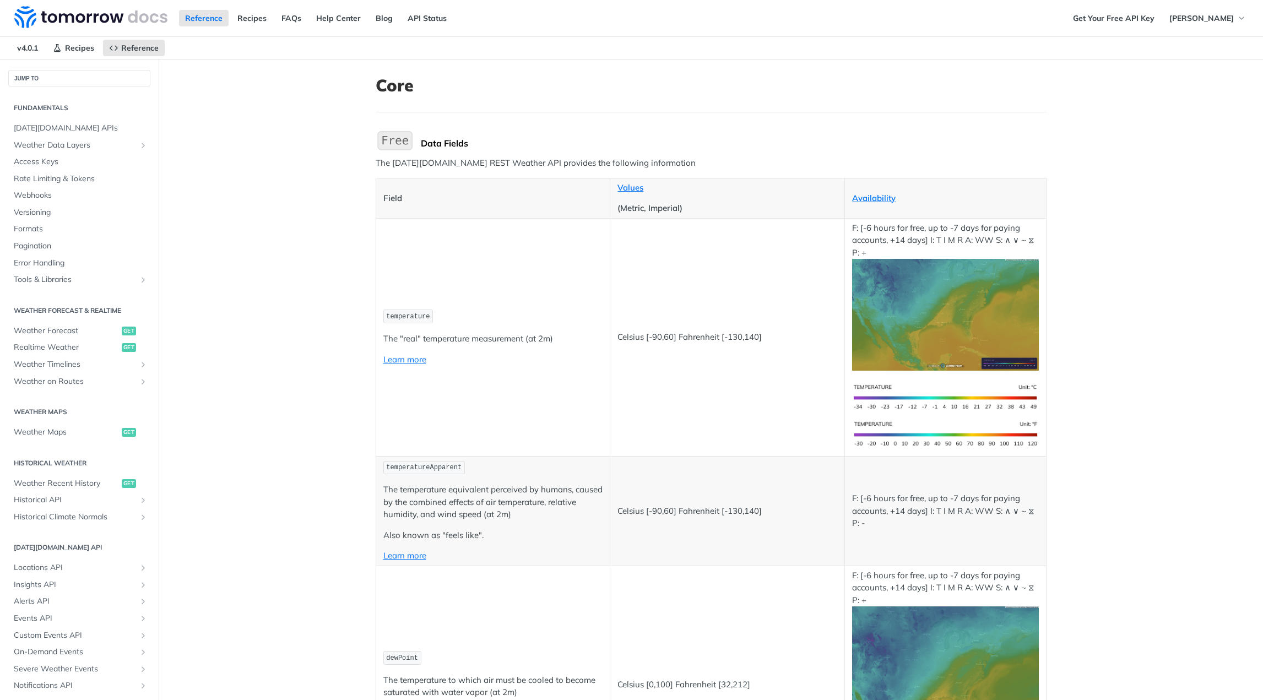 The width and height of the screenshot is (1263, 700). I want to click on p: The "real" temperature measurement (at 2m), so click(493, 339).